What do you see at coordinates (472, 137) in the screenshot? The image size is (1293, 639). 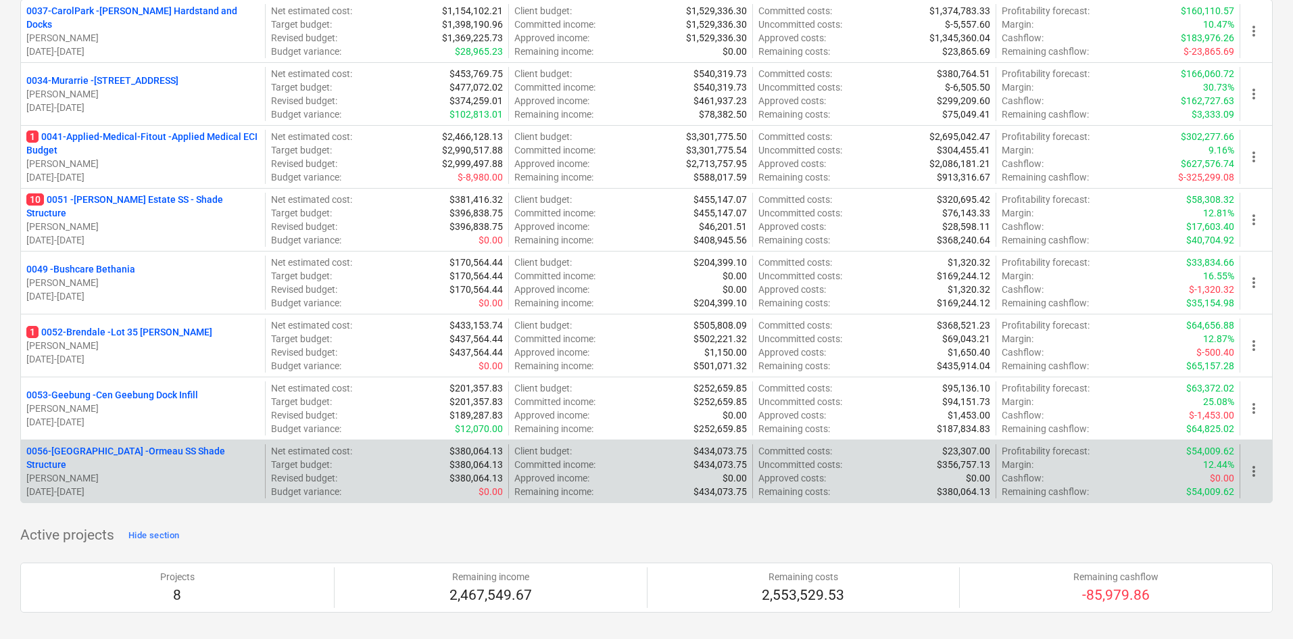 I see `p: $2,466,128.13` at bounding box center [472, 137].